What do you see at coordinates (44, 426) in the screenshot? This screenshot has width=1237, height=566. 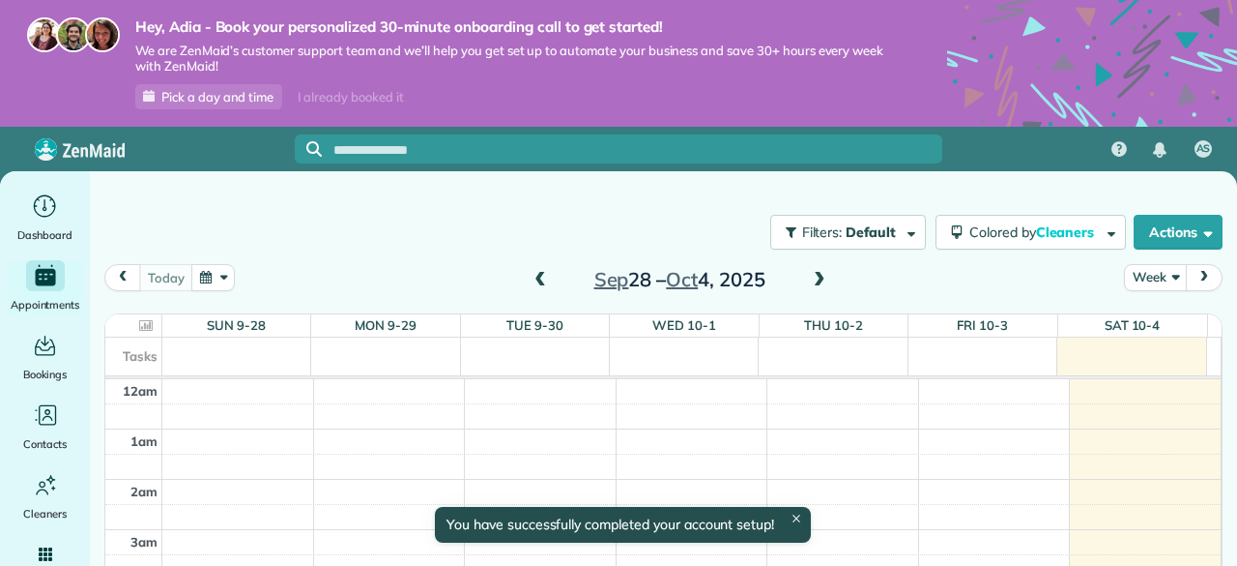 I see `a: Contacts` at bounding box center [44, 426].